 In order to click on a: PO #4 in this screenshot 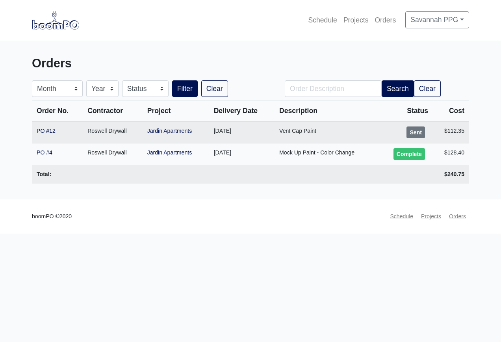, I will do `click(45, 153)`.